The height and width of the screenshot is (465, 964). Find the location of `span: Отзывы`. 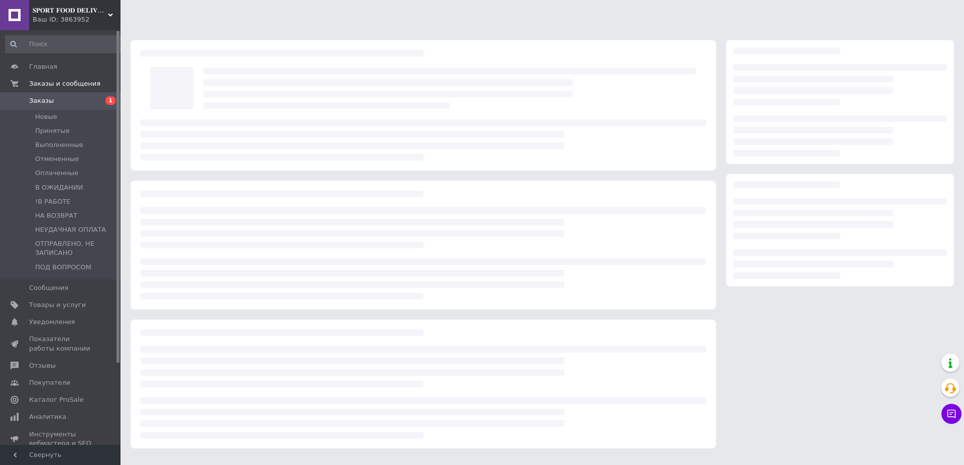

span: Отзывы is located at coordinates (42, 366).